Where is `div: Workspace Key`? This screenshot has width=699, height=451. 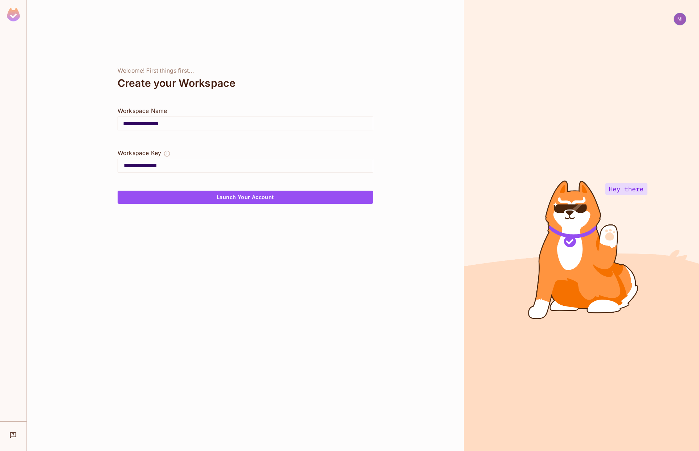
div: Workspace Key is located at coordinates (139, 153).